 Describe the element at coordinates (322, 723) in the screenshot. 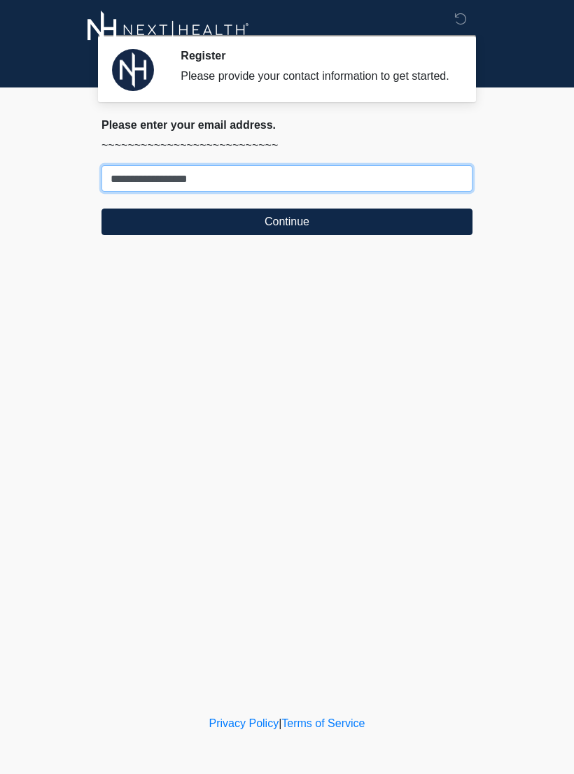

I see `a: Terms of Service` at that location.